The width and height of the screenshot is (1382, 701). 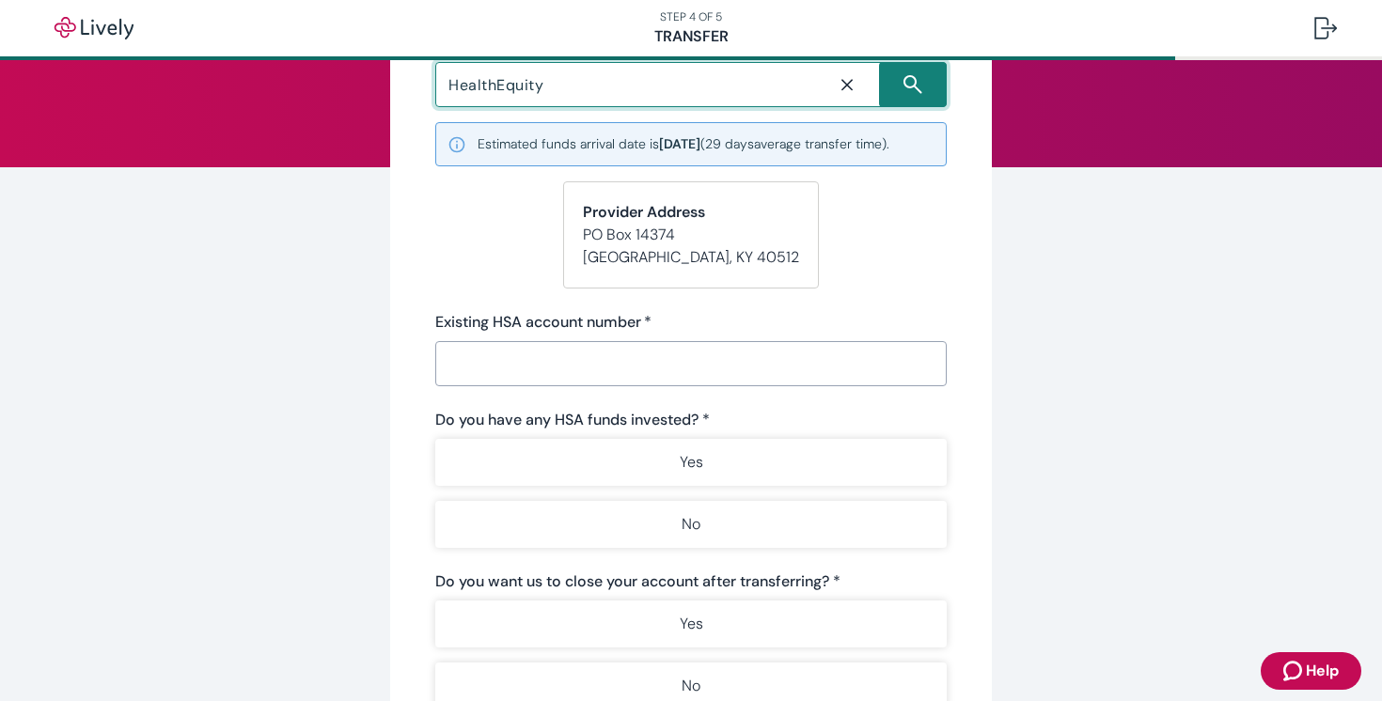 I want to click on label: Do you want us to close your account after transferring? *, so click(x=637, y=582).